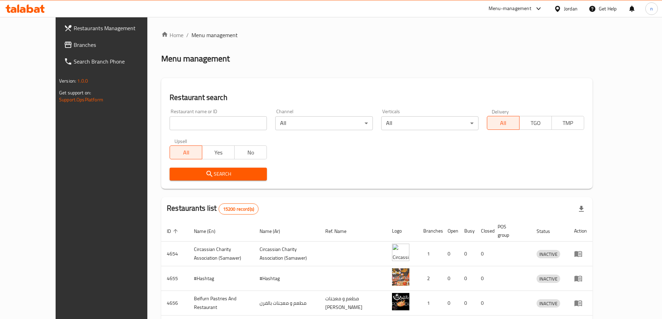 This screenshot has height=319, width=662. I want to click on span: ID, so click(173, 232).